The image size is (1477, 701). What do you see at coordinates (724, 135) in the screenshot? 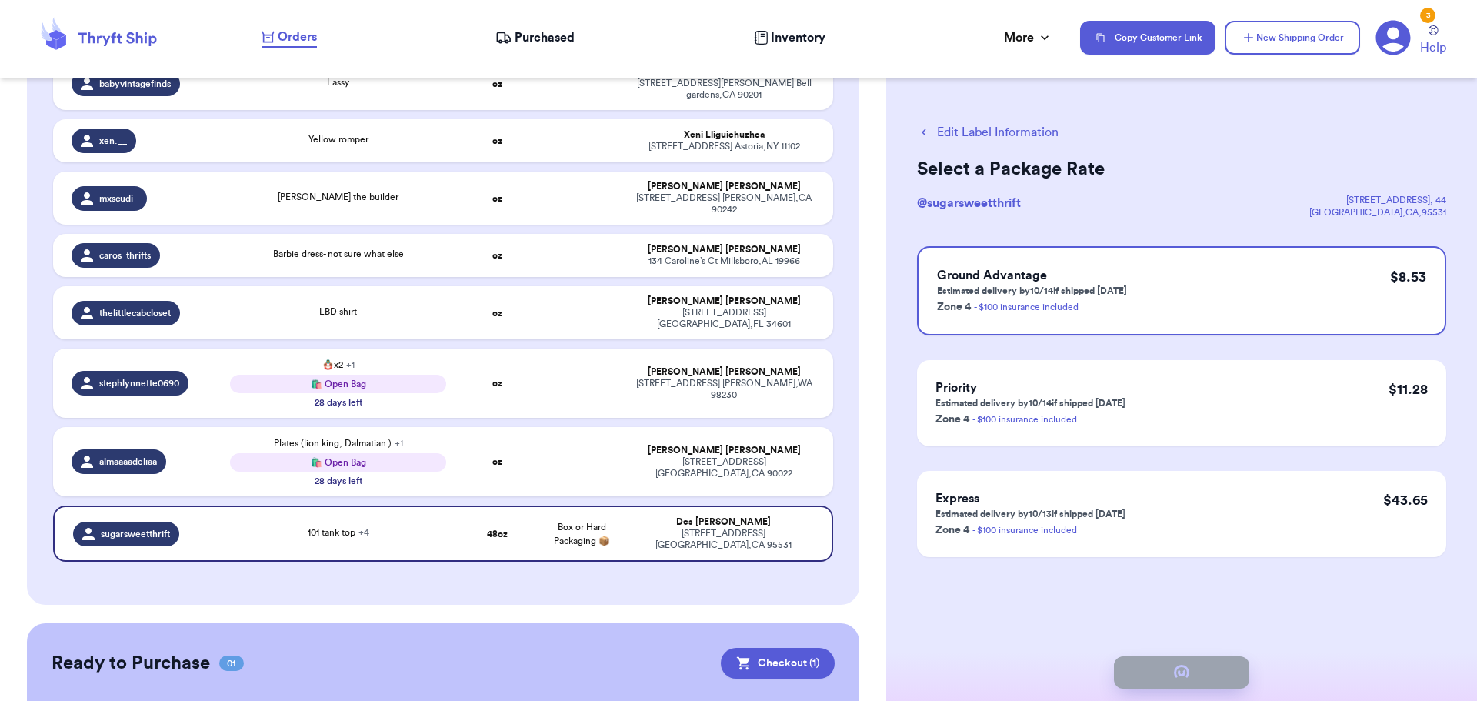
I see `div: Xeni Lliguichuzhca` at bounding box center [724, 135].